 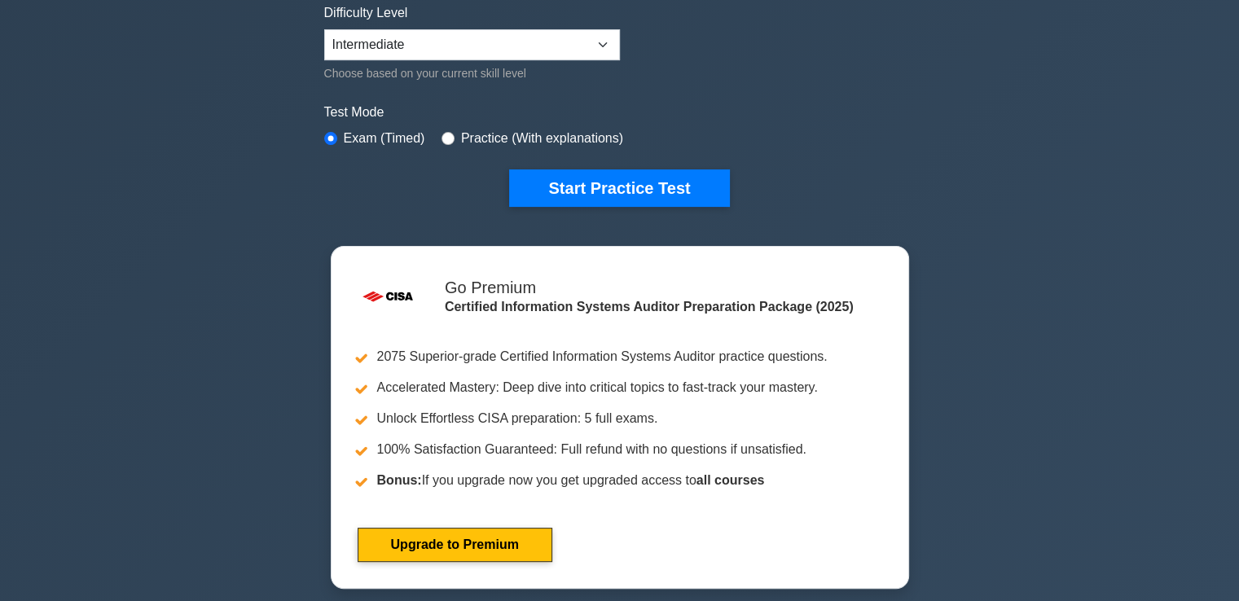 I want to click on label: Practice (With explanations), so click(x=542, y=139).